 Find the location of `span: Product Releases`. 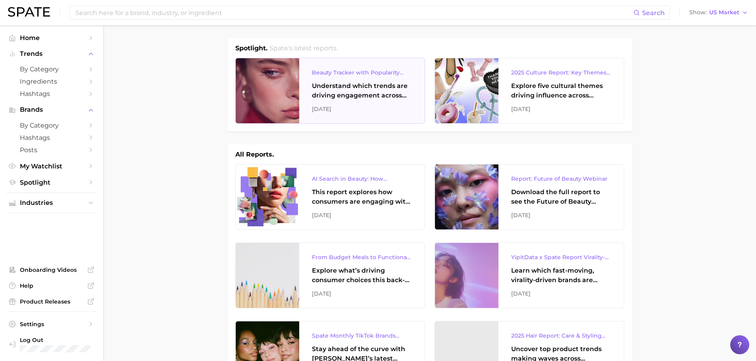

span: Product Releases is located at coordinates (52, 302).